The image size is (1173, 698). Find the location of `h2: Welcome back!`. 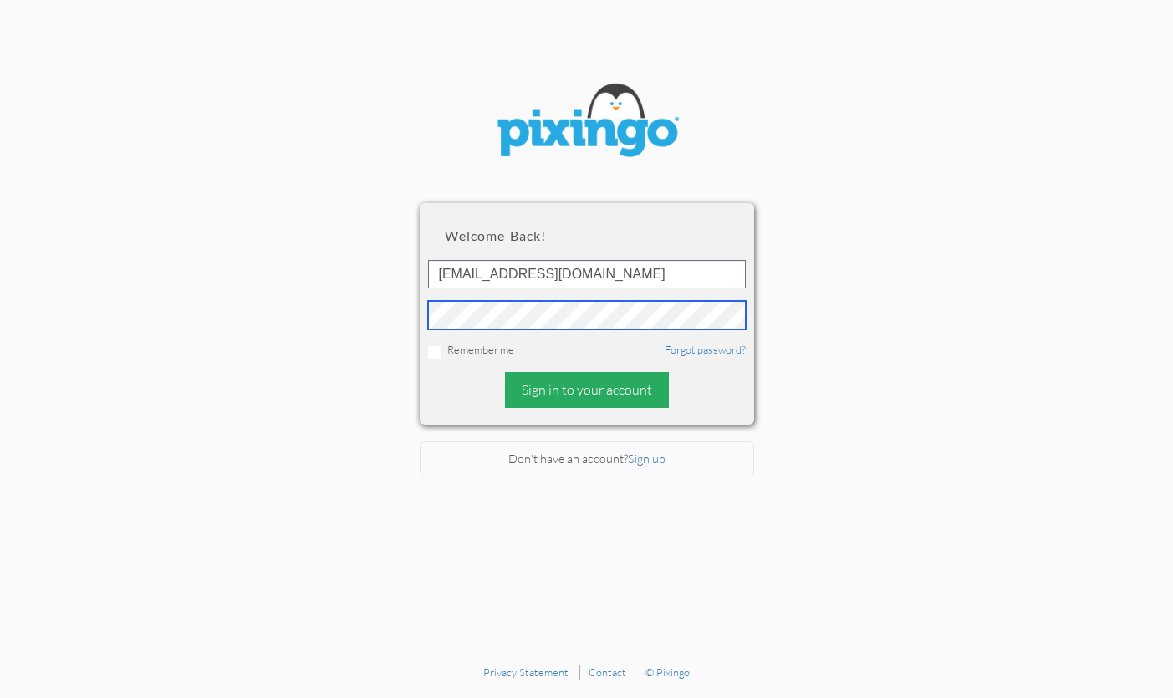

h2: Welcome back! is located at coordinates (587, 236).